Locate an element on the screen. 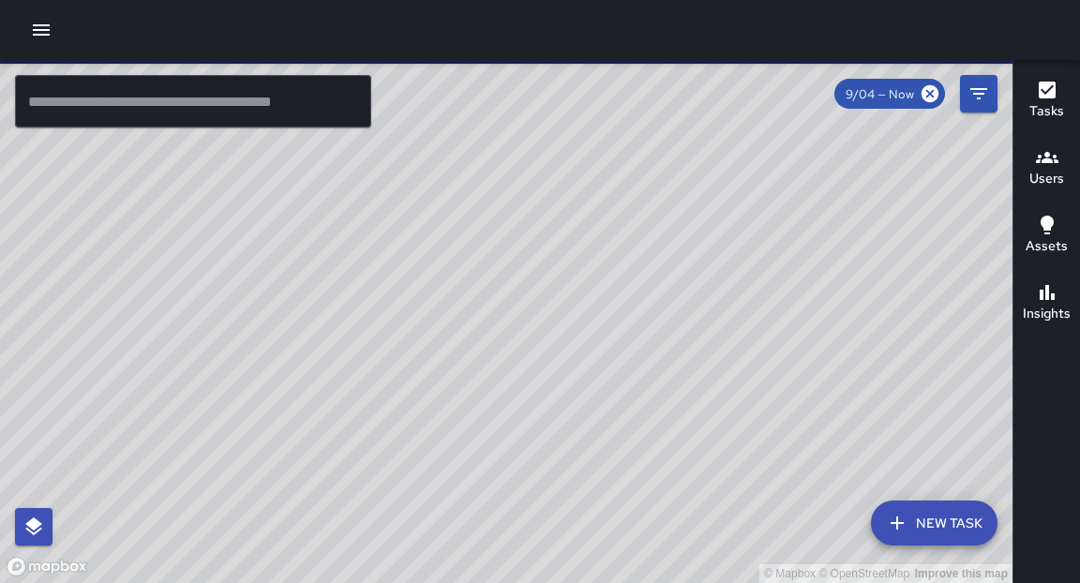 The width and height of the screenshot is (1080, 583). div: 9/04 — Now is located at coordinates (889, 94).